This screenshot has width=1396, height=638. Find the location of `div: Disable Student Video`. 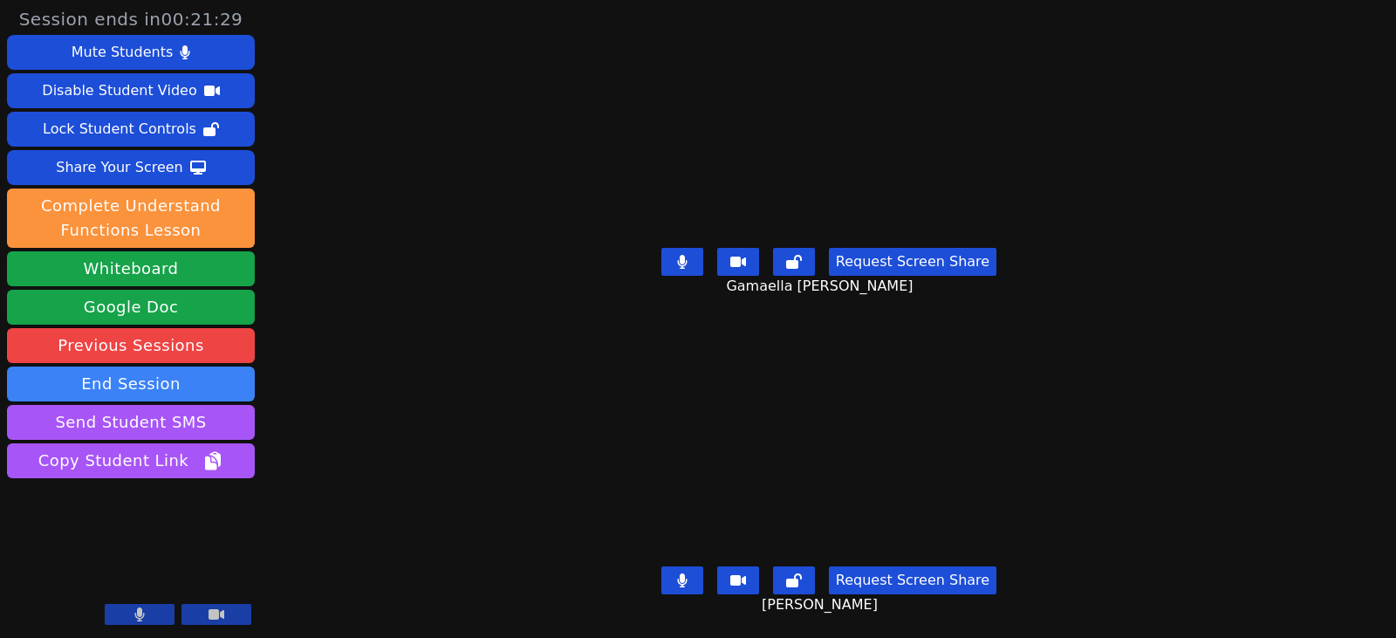

div: Disable Student Video is located at coordinates (119, 91).